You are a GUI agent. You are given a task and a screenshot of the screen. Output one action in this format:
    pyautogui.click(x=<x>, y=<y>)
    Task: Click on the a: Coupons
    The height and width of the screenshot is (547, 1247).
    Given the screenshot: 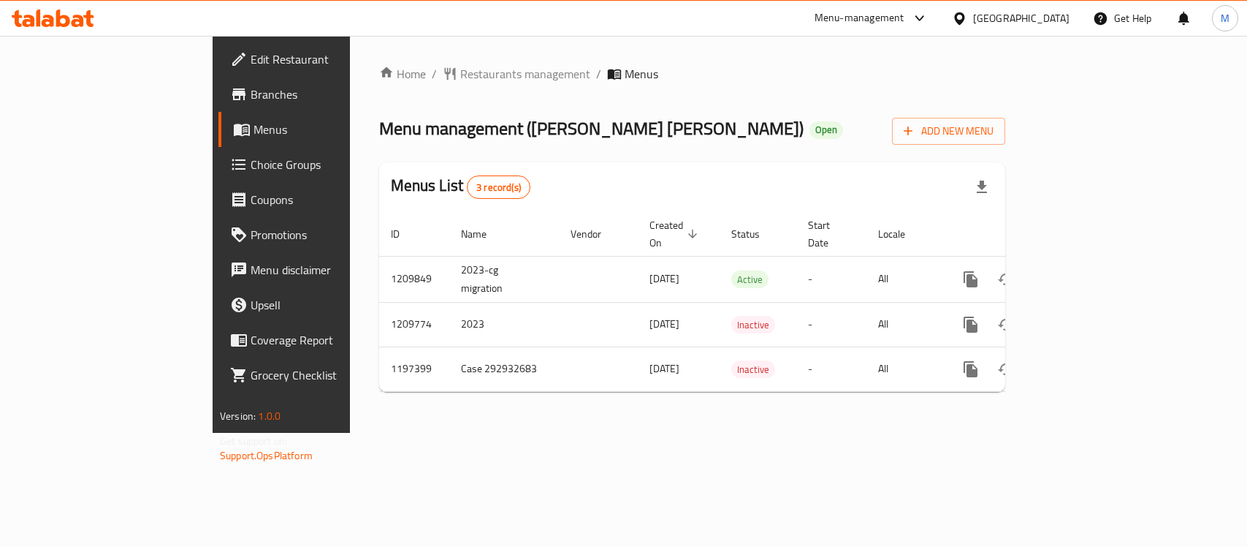 What is the action you would take?
    pyautogui.click(x=319, y=199)
    